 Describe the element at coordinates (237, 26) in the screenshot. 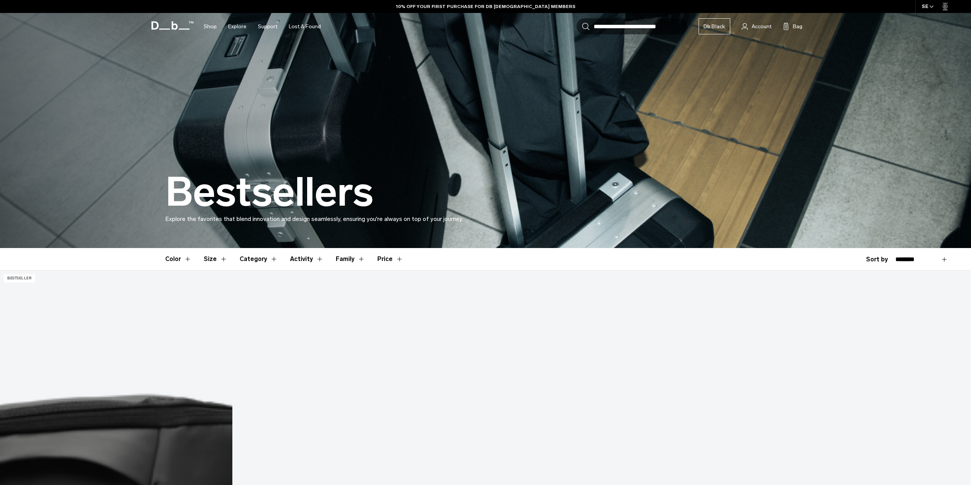

I see `a: Explore` at that location.